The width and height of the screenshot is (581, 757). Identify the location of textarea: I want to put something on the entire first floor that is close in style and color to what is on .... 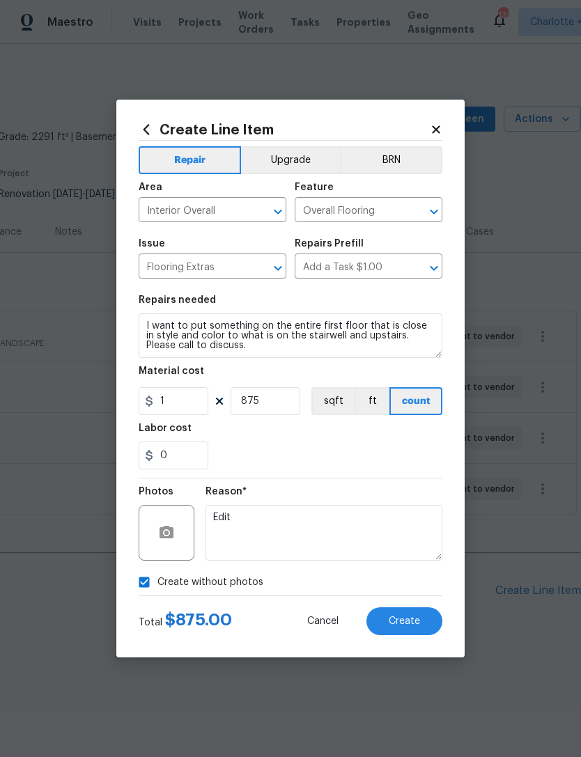
(291, 336).